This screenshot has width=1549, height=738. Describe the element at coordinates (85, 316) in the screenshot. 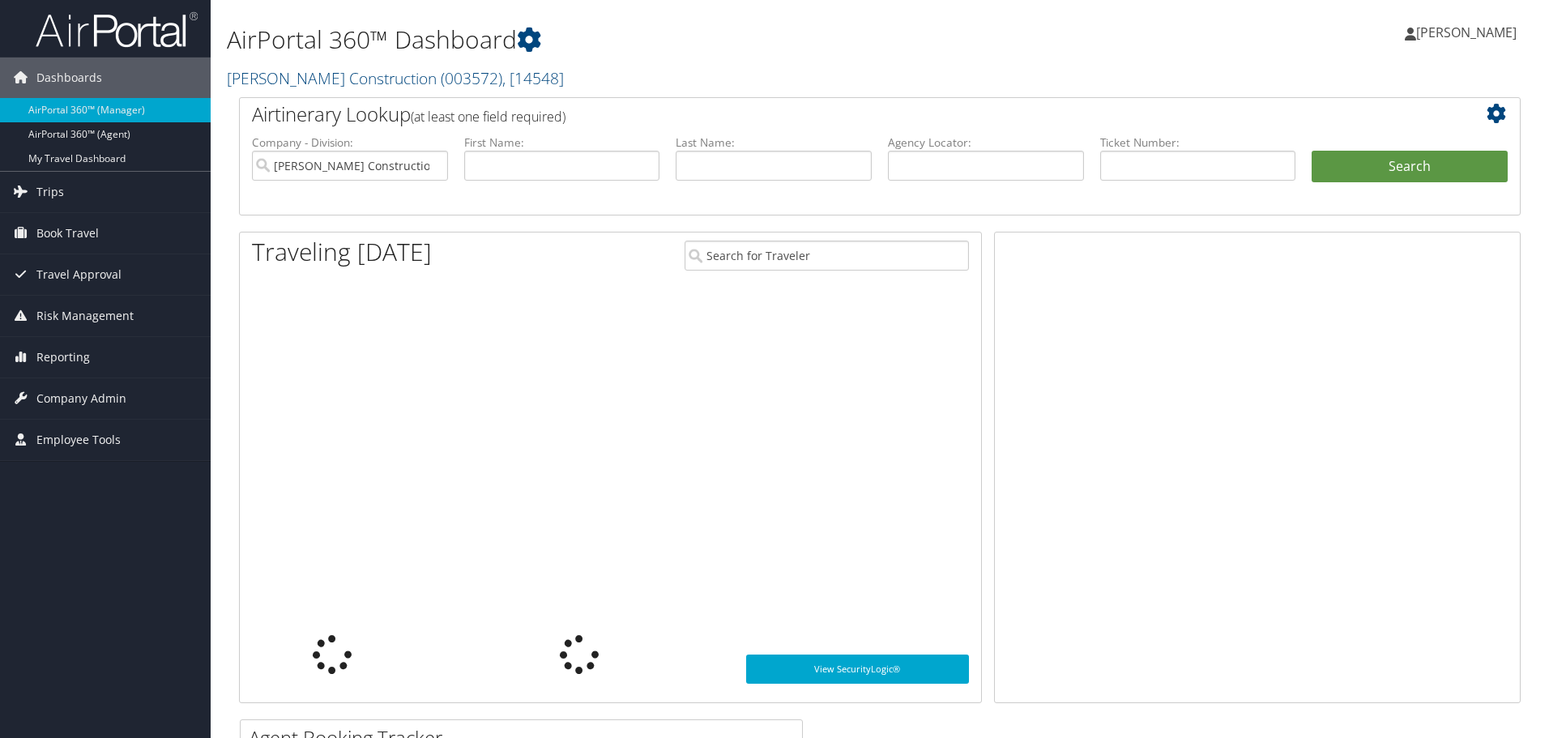

I see `span: Risk Management` at that location.